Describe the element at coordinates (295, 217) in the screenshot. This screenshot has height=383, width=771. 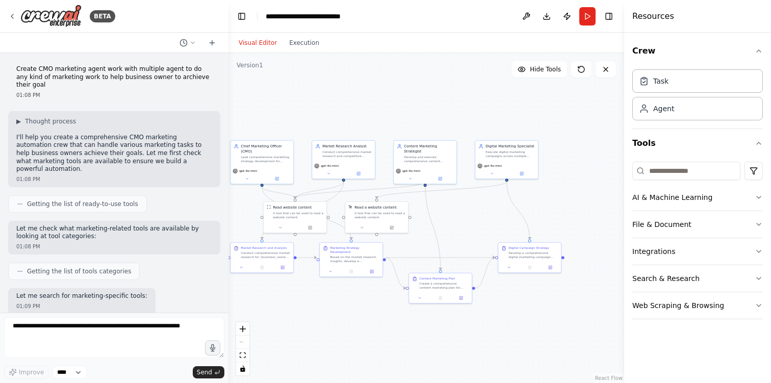
I see `div: ScrapeWebsiteToolRead website contentA tool that can be used to read a website content.` at that location.